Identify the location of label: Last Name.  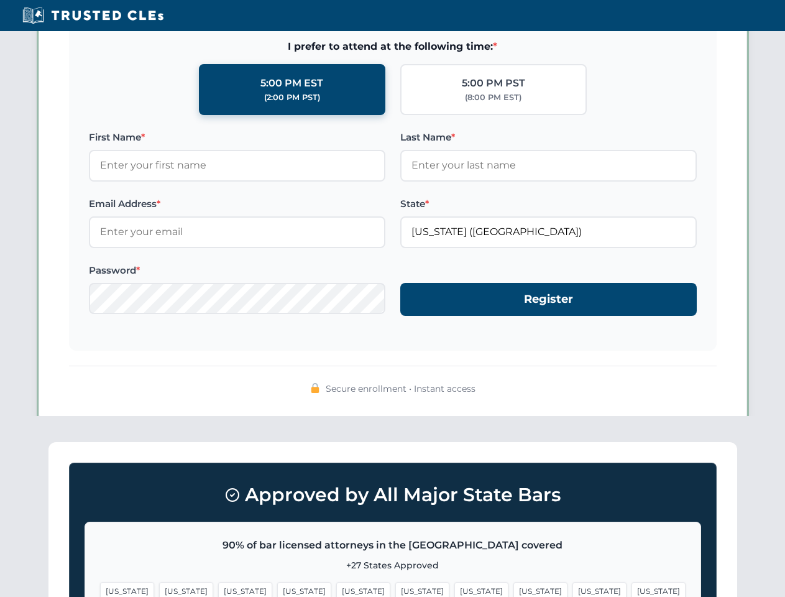
(549, 137).